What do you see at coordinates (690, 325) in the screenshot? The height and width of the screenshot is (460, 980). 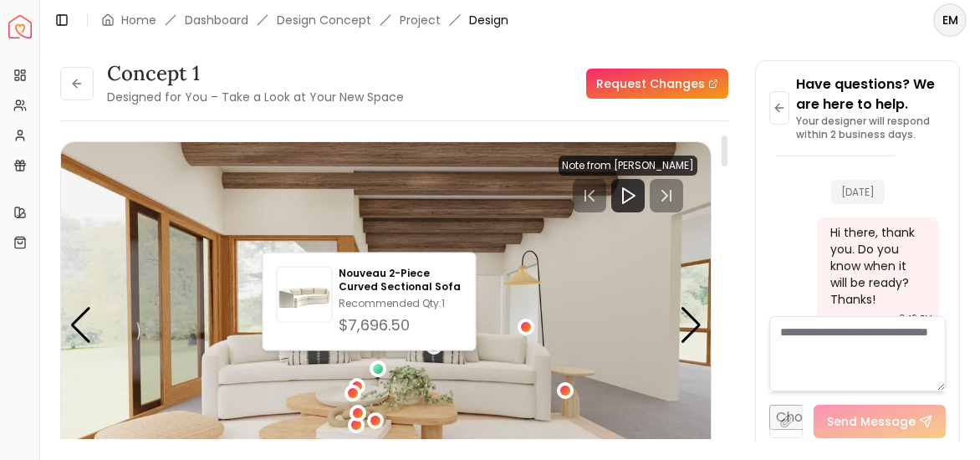 I see `div: Next slide` at bounding box center [690, 325].